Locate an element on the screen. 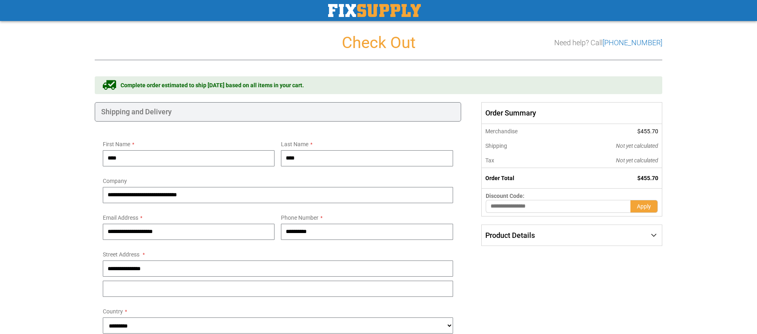 The height and width of the screenshot is (334, 757). span: Shipping is located at coordinates (497, 146).